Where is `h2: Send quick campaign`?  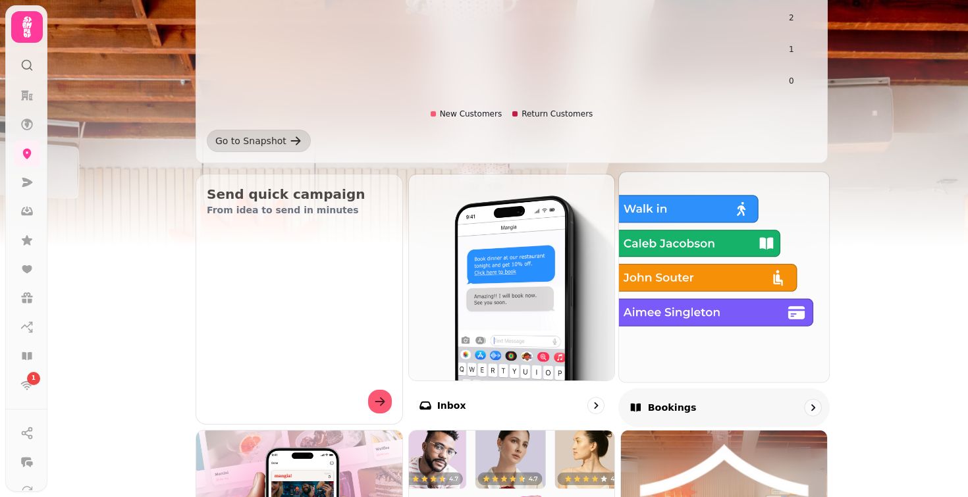 h2: Send quick campaign is located at coordinates (299, 194).